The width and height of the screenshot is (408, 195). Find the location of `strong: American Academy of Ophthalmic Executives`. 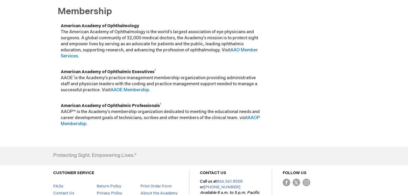

strong: American Academy of Ophthalmic Executives is located at coordinates (108, 71).